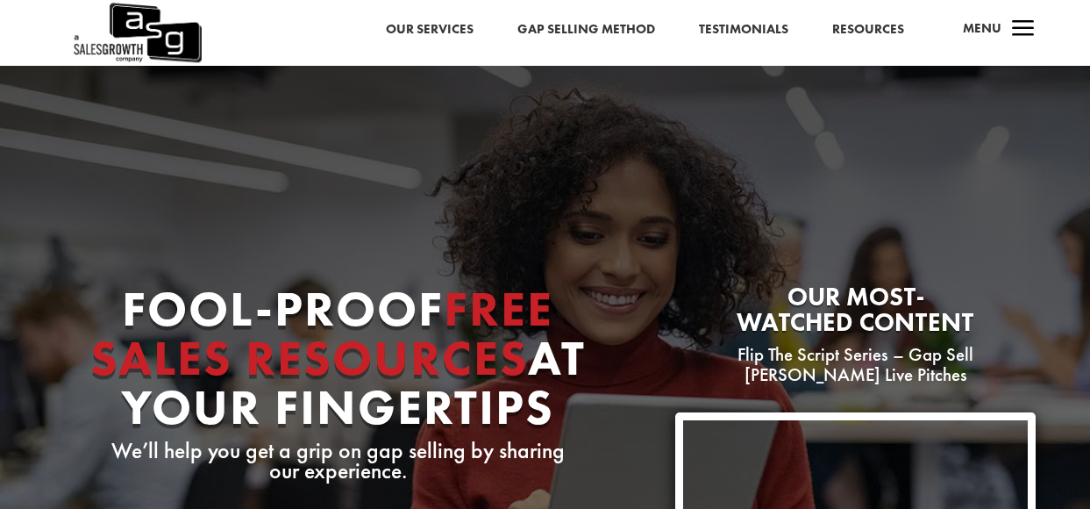 The image size is (1090, 509). Describe the element at coordinates (338, 461) in the screenshot. I see `p: We’ll help you get a grip on gap selling by sharing our experience.` at that location.